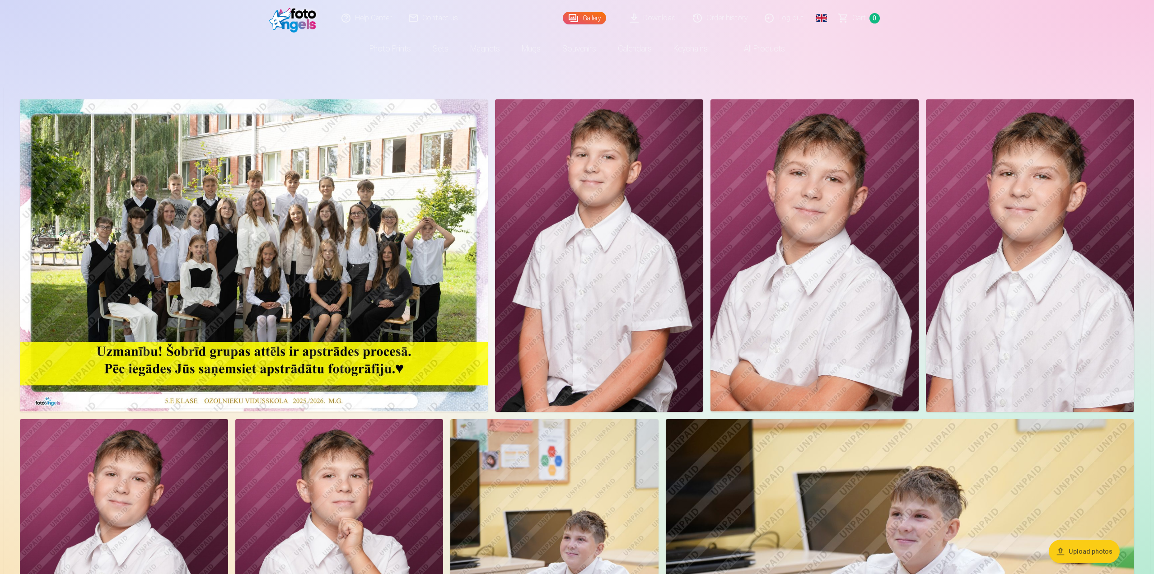  Describe the element at coordinates (634, 49) in the screenshot. I see `a: Calendars` at that location.